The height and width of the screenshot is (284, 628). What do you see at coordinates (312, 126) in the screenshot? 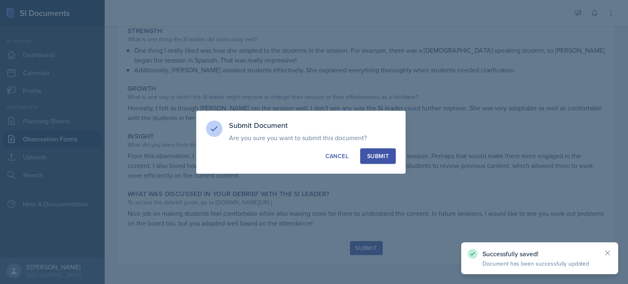
I see `h3: Submit Document` at bounding box center [312, 126].